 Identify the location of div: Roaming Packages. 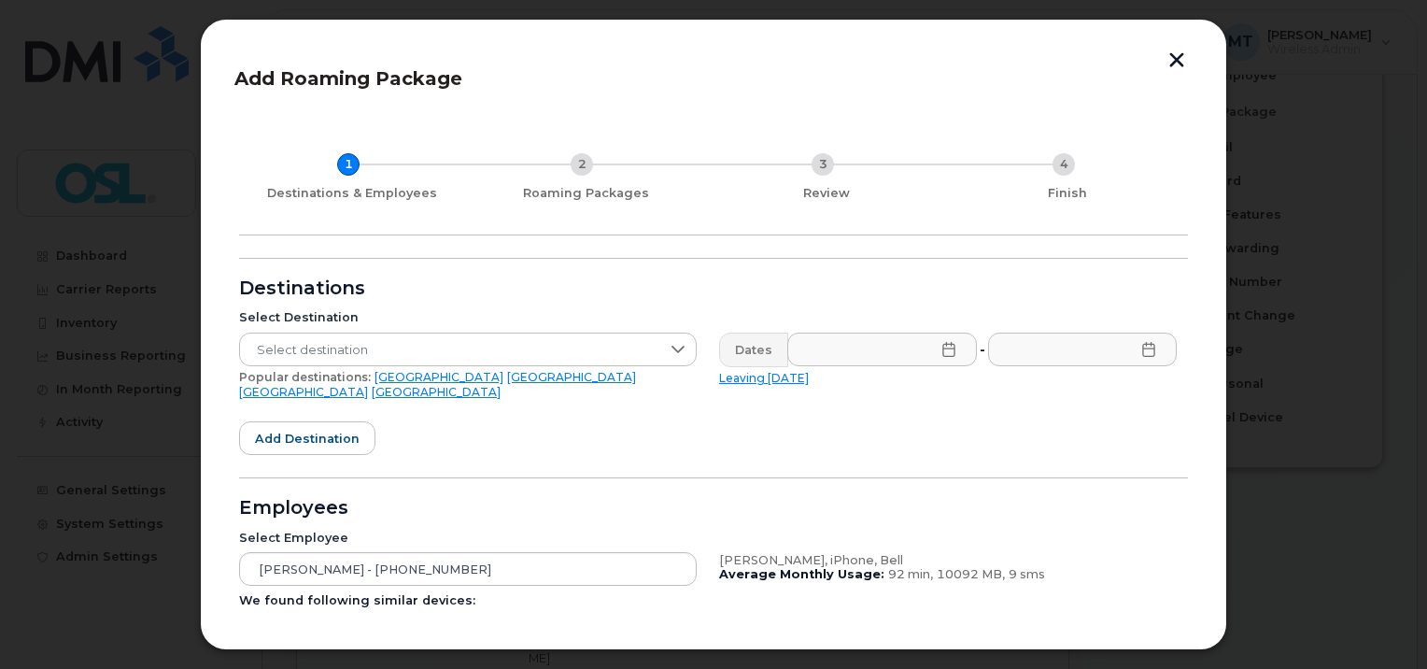
(586, 193).